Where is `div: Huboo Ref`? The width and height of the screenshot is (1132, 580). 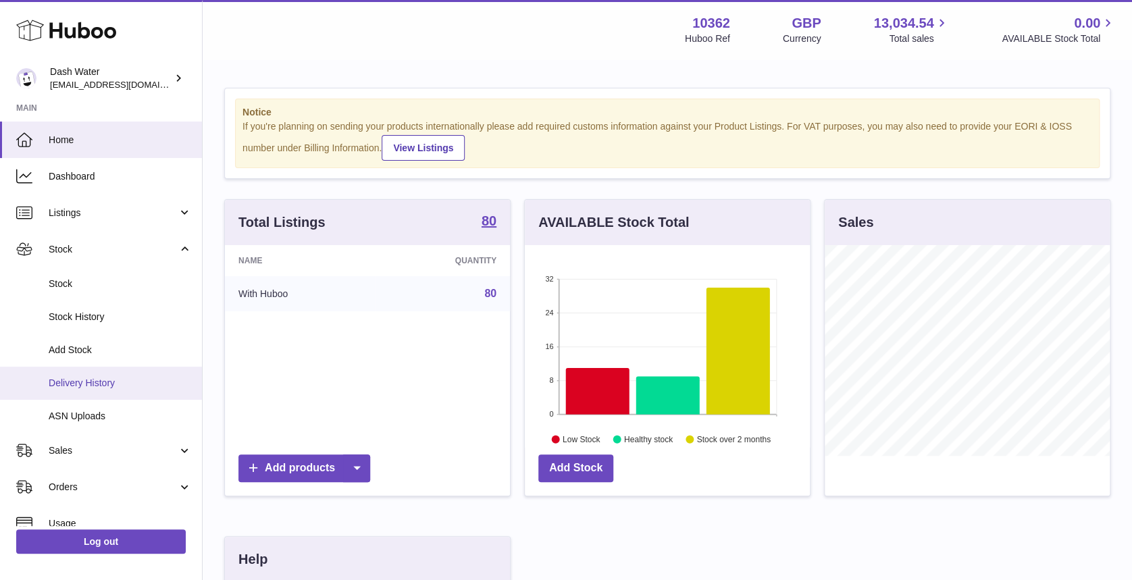 div: Huboo Ref is located at coordinates (707, 38).